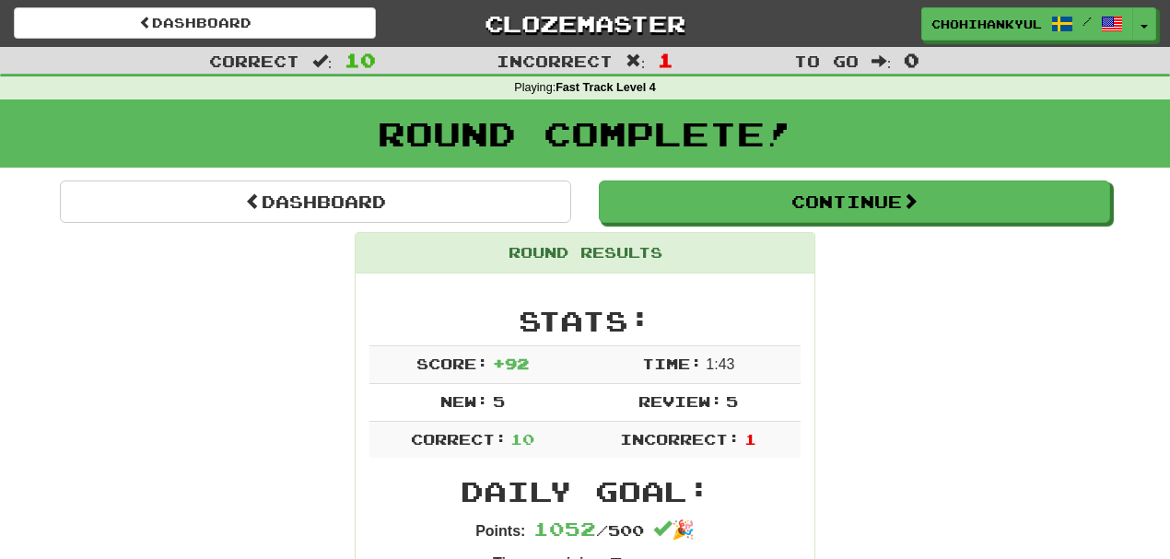 Image resolution: width=1170 pixels, height=559 pixels. I want to click on span: Time:, so click(671, 363).